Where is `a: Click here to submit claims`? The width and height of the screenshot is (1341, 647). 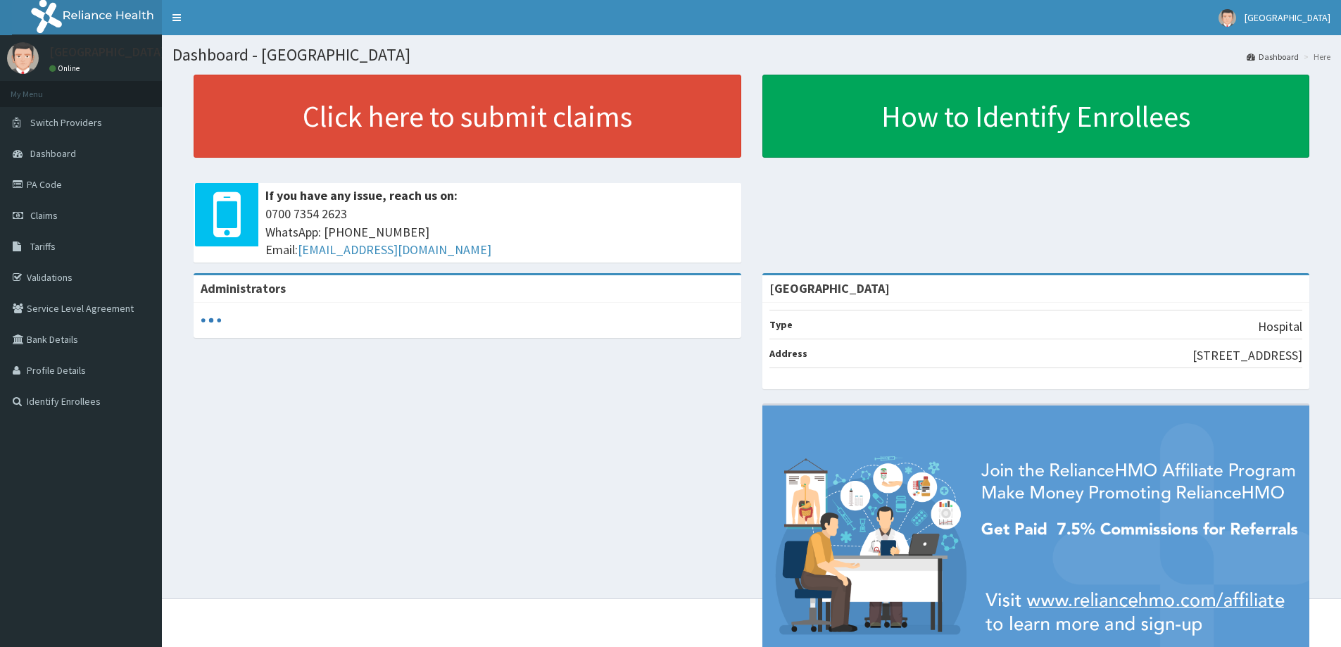 a: Click here to submit claims is located at coordinates (467, 116).